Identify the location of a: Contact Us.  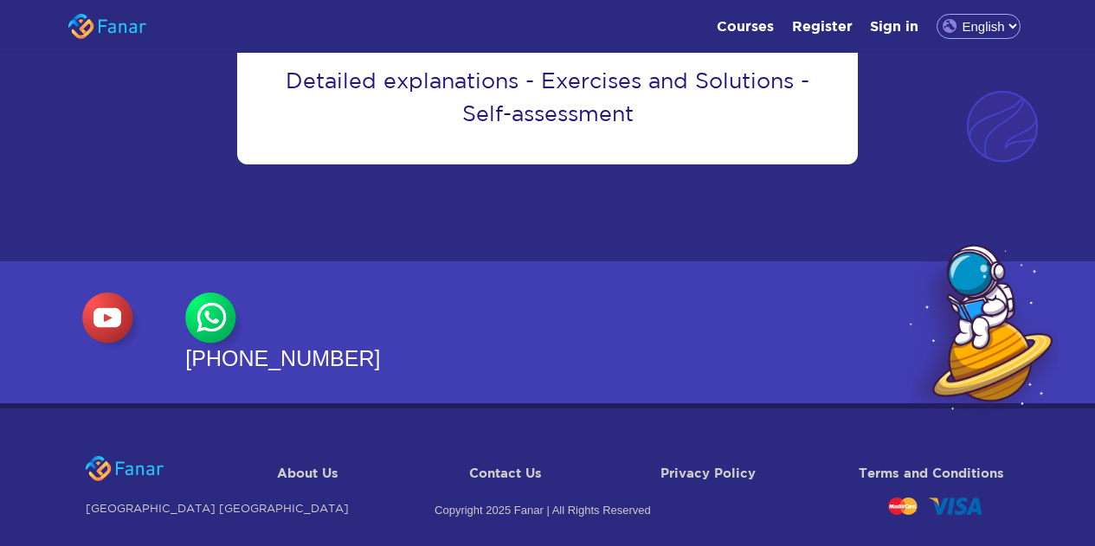
(505, 472).